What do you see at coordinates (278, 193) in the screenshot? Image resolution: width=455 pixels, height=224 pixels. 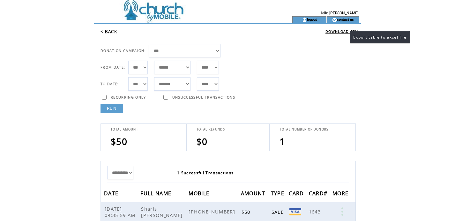 I see `a: TYPE` at bounding box center [278, 193].